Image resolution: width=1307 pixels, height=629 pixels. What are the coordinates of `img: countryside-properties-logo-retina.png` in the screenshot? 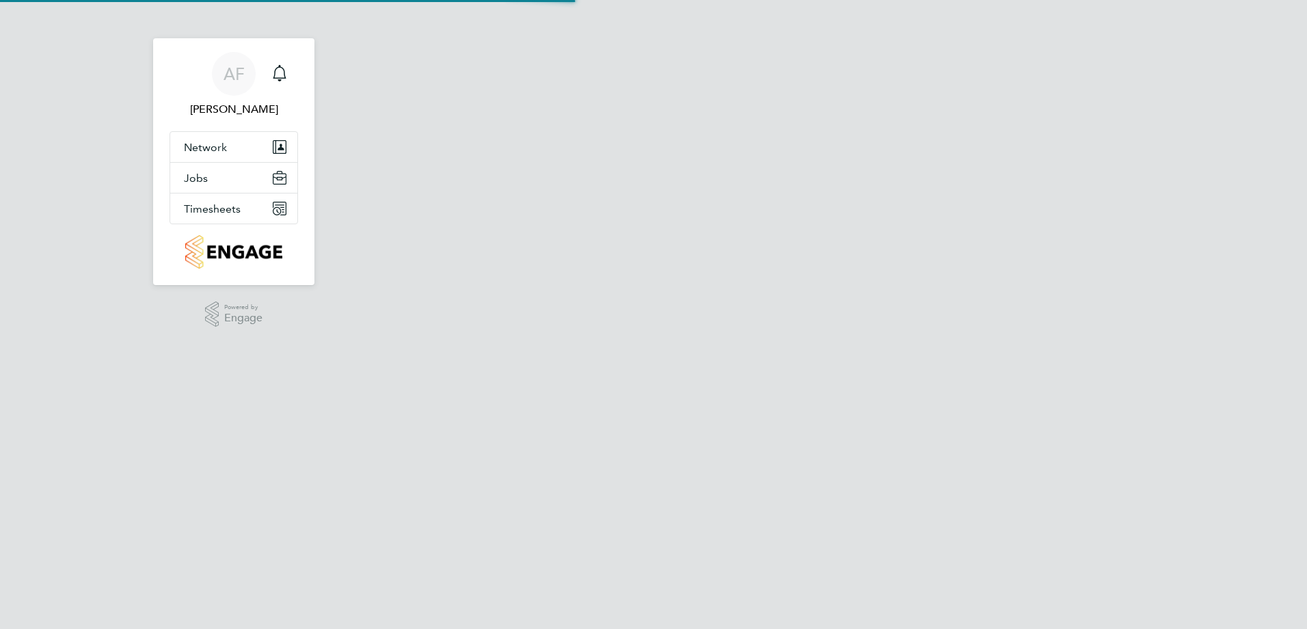 It's located at (233, 252).